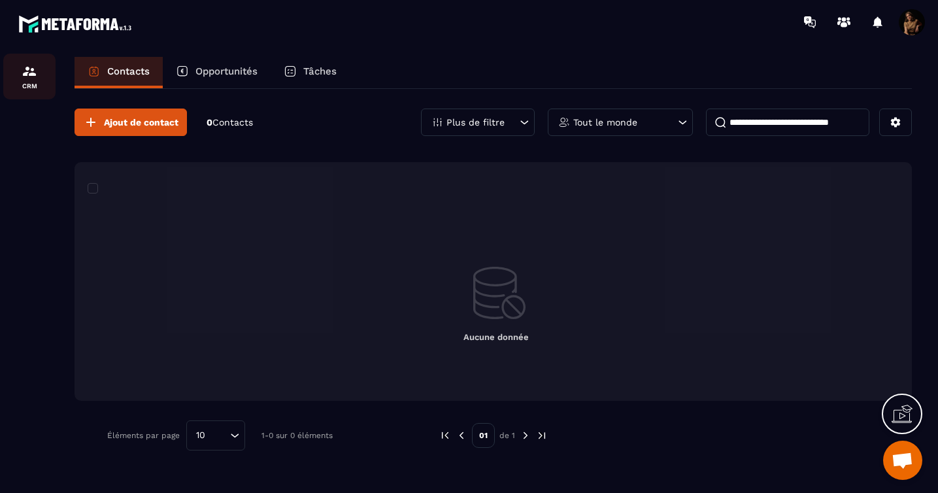 The height and width of the screenshot is (493, 938). Describe the element at coordinates (128, 71) in the screenshot. I see `p: Contacts` at that location.